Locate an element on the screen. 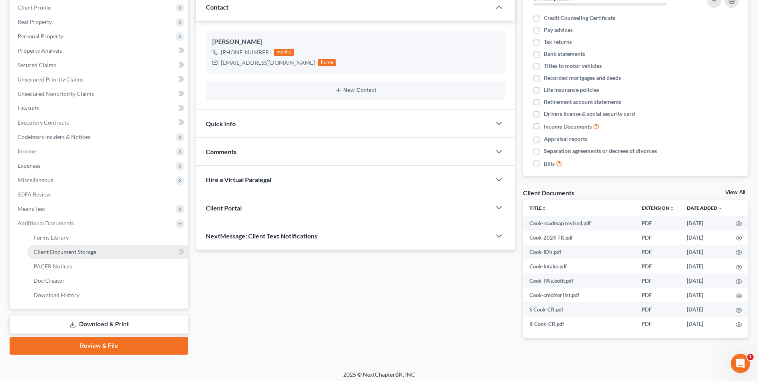 This screenshot has height=381, width=758. span: Means Test is located at coordinates (31, 209).